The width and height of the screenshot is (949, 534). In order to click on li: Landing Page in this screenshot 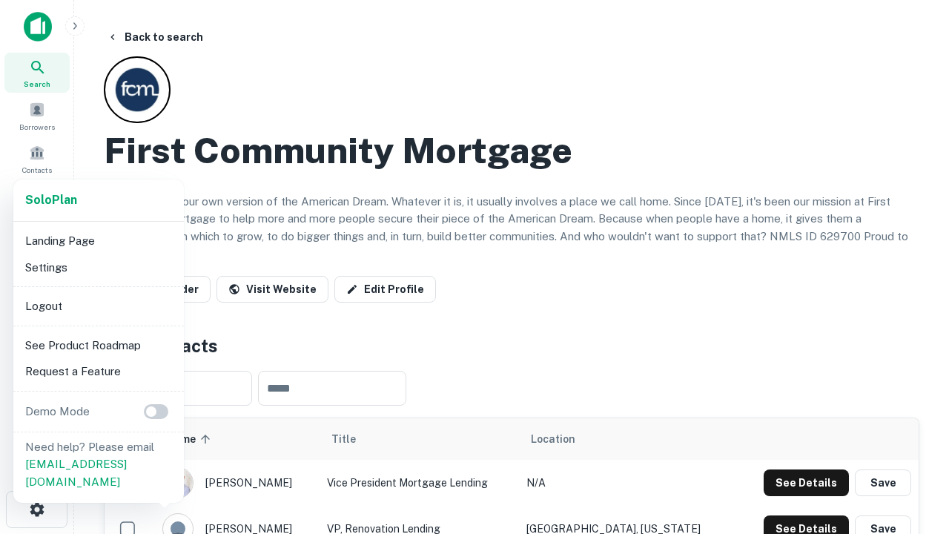, I will do `click(99, 241)`.